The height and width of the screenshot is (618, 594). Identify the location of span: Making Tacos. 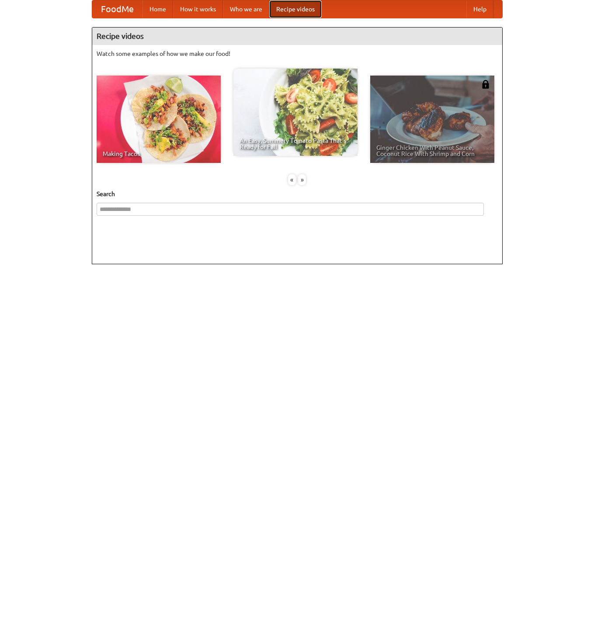
(159, 154).